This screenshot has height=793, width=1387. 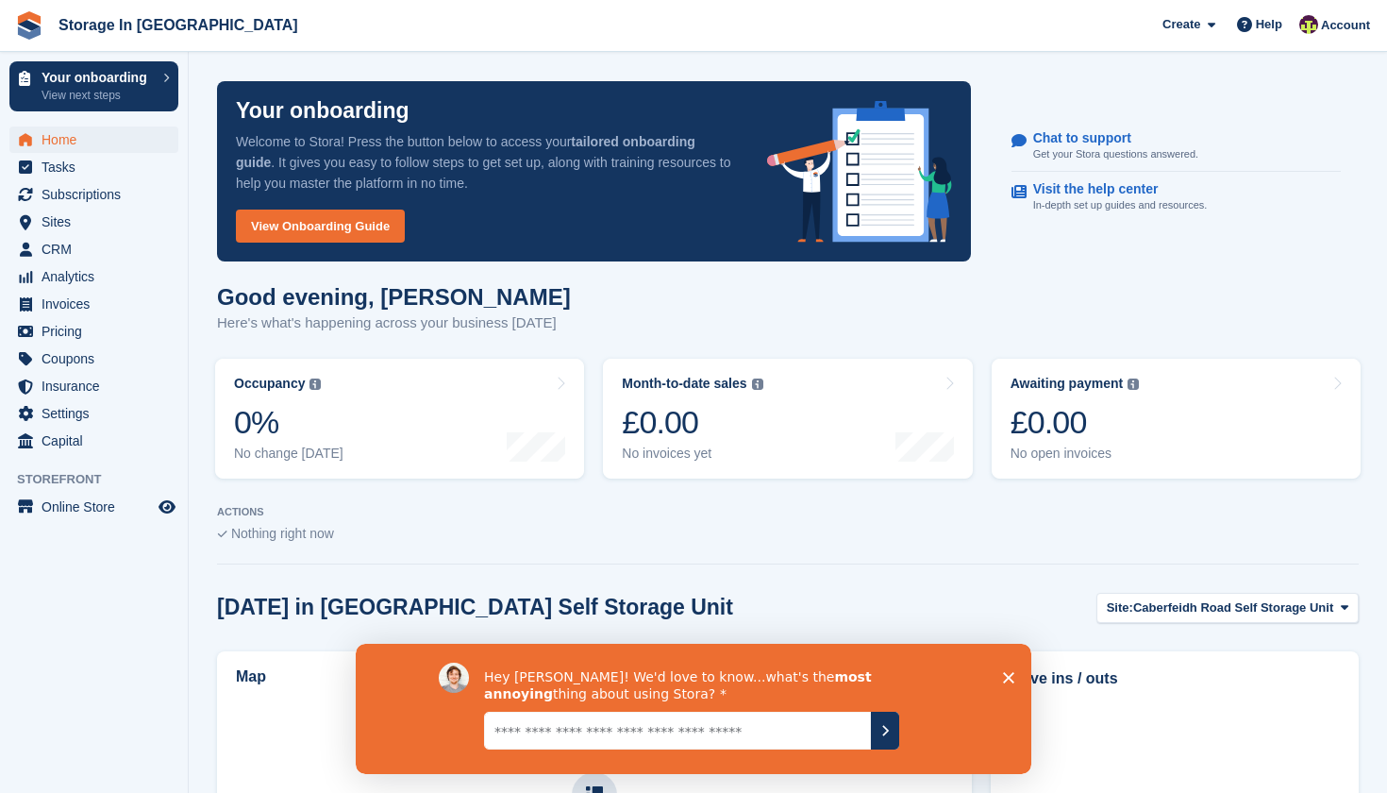 What do you see at coordinates (653, 34) in the screenshot?
I see `div: Close survey` at bounding box center [653, 34].